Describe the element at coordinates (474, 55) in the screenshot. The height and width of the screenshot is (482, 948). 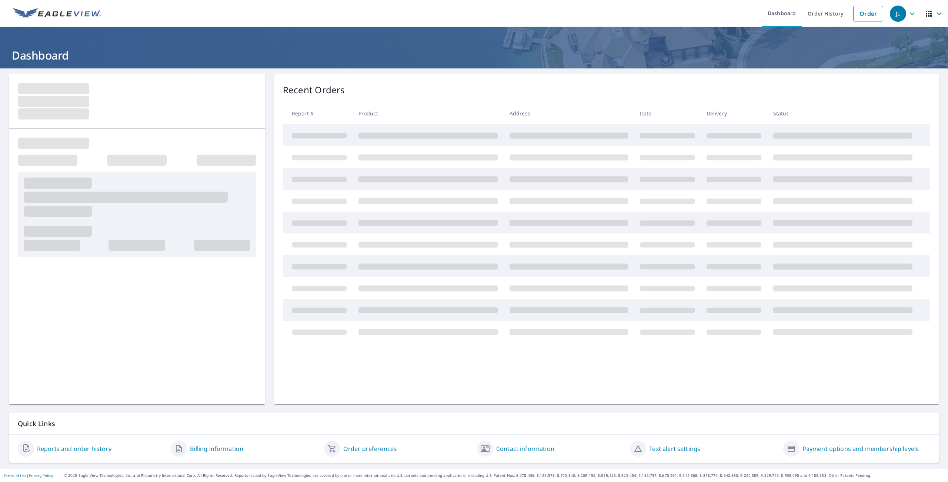
I see `h1: Dashboard` at that location.